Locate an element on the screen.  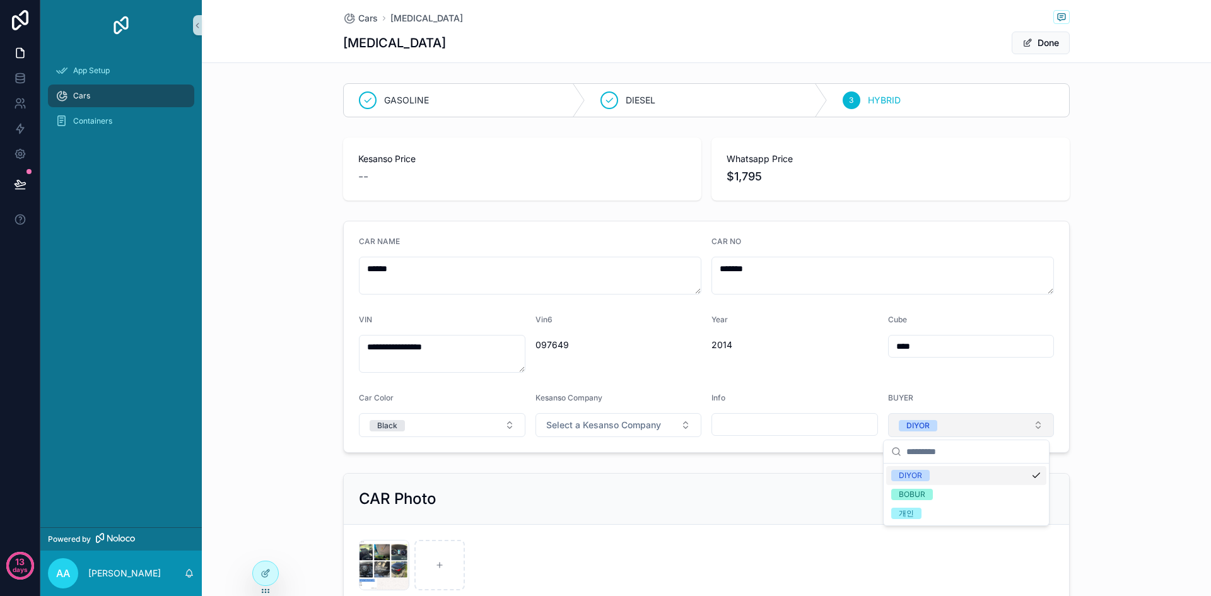
div: 개인 is located at coordinates (906, 513).